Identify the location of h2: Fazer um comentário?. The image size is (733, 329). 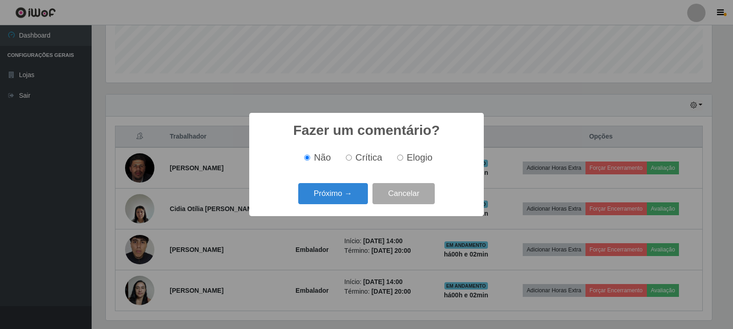
(367, 130).